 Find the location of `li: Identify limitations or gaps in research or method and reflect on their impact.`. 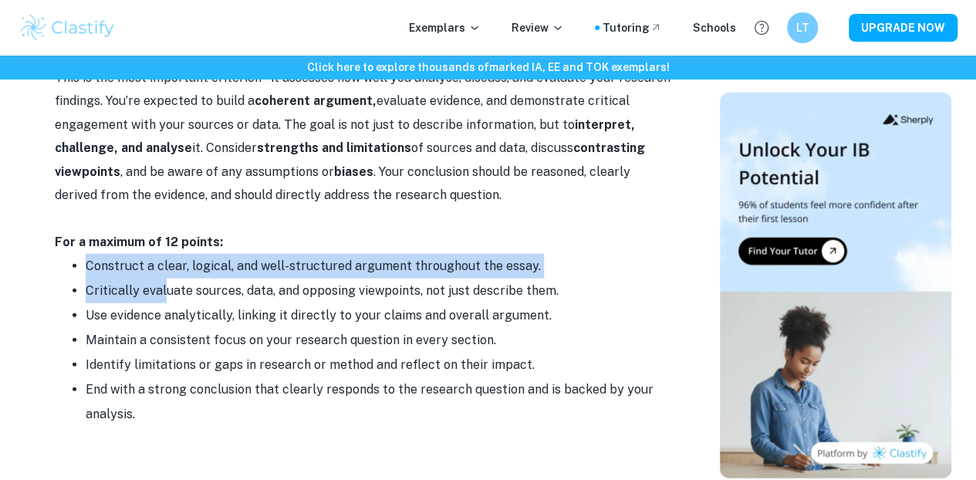

li: Identify limitations or gaps in research or method and reflect on their impact. is located at coordinates (379, 365).